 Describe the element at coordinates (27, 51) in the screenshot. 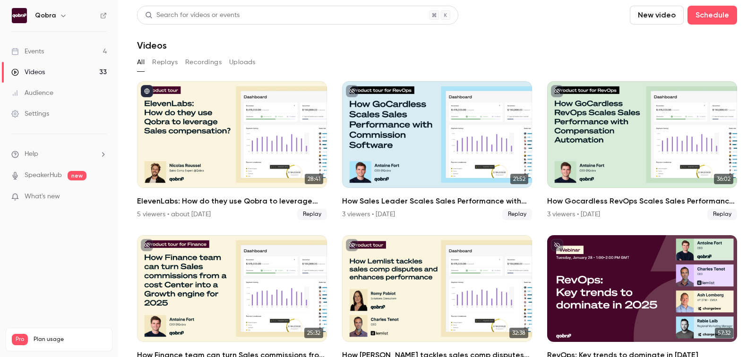

I see `div: Events` at that location.